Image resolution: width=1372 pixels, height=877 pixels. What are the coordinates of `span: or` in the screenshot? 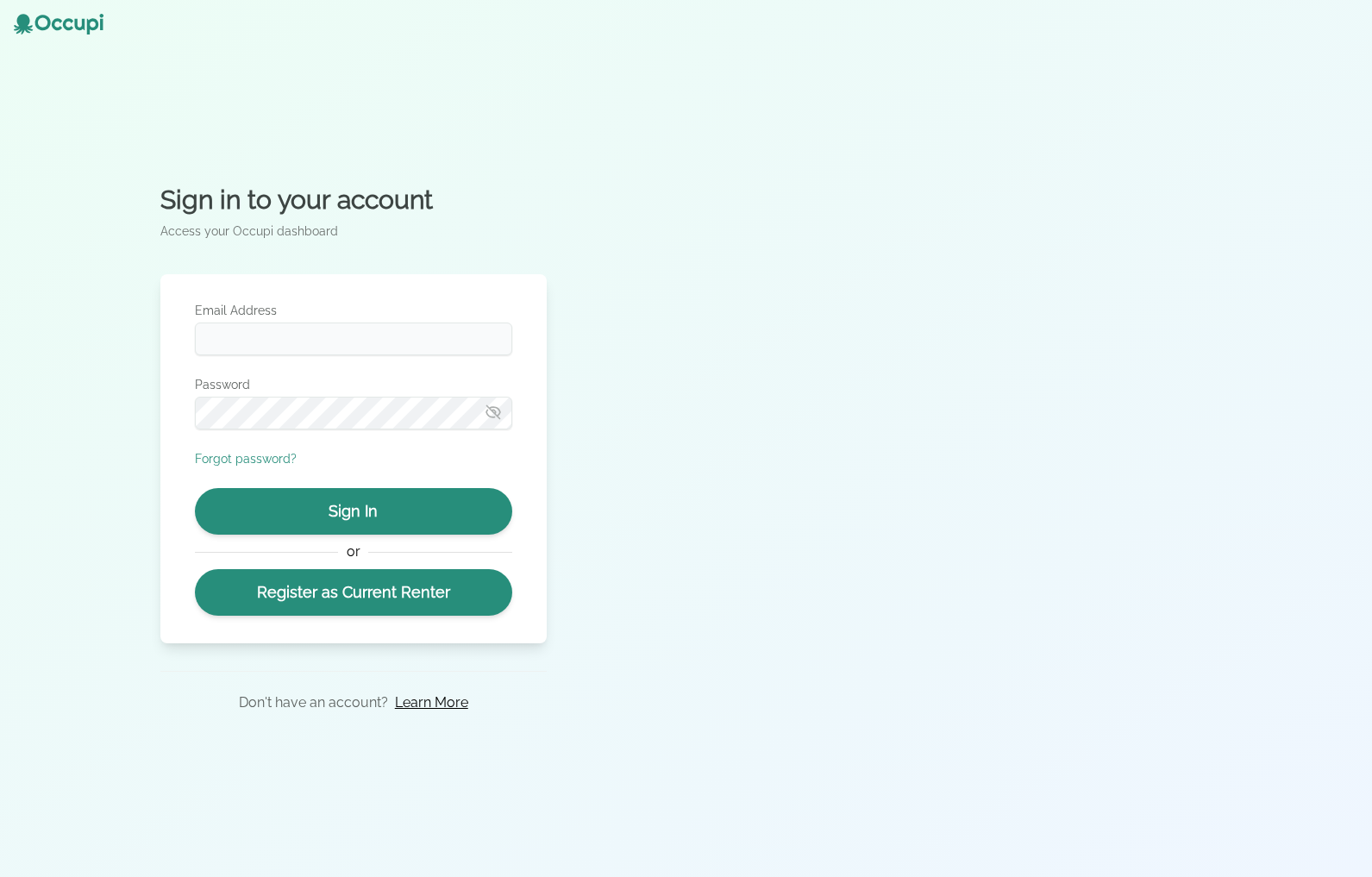 It's located at (352, 552).